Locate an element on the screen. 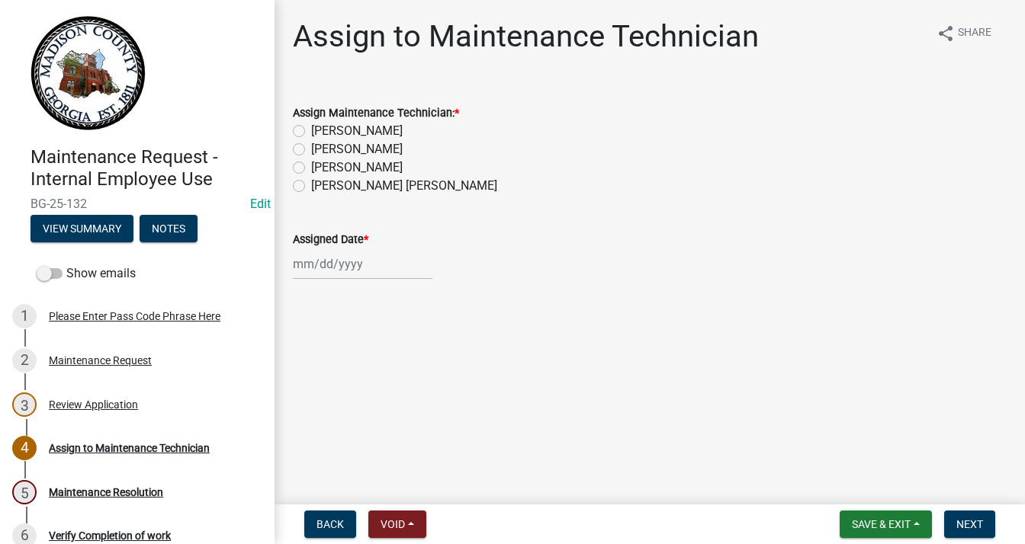 The width and height of the screenshot is (1025, 544). div: 1 is located at coordinates (24, 316).